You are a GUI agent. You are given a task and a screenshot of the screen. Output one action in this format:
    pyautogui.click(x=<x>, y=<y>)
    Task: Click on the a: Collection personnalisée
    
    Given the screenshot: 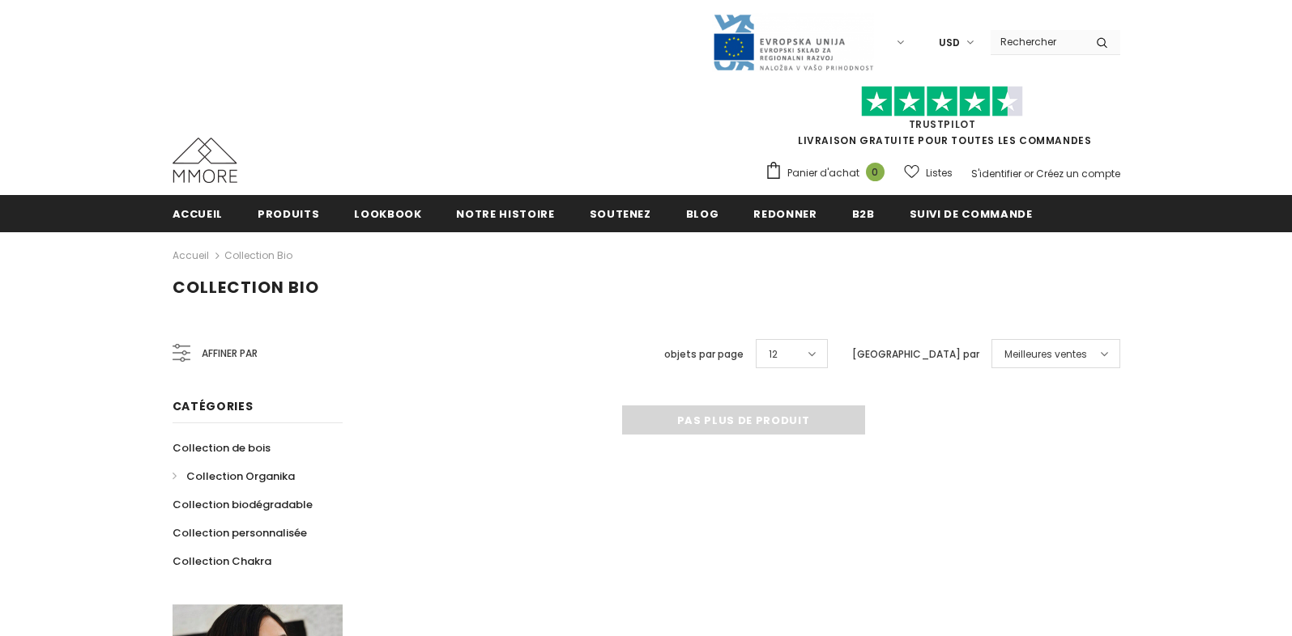 What is the action you would take?
    pyautogui.click(x=240, y=533)
    